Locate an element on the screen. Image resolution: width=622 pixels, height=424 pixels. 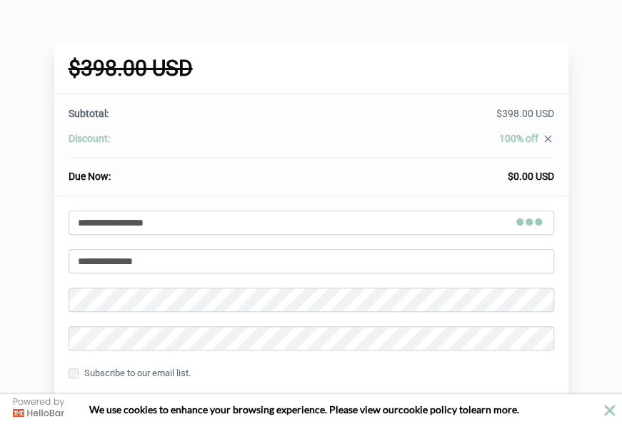
i: close is located at coordinates (548, 139).